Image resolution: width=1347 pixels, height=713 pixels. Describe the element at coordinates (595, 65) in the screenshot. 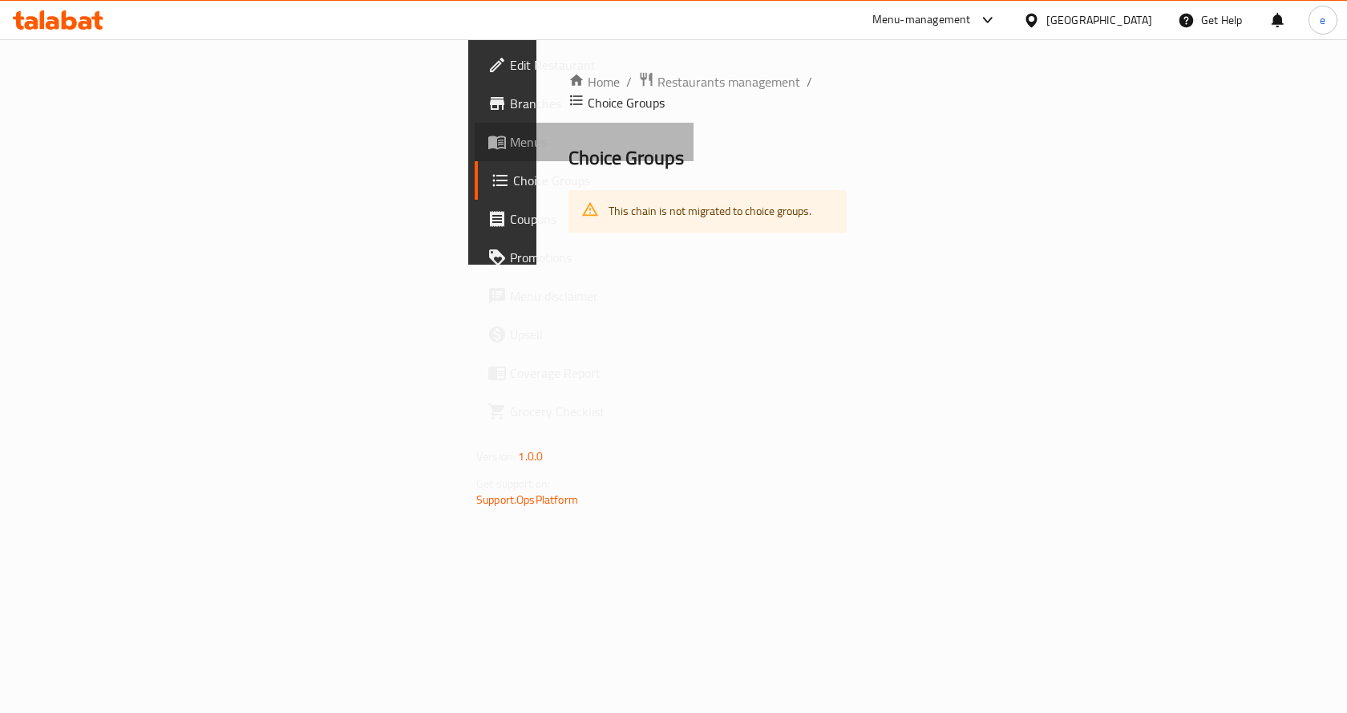

I see `span: Edit Restaurant` at that location.